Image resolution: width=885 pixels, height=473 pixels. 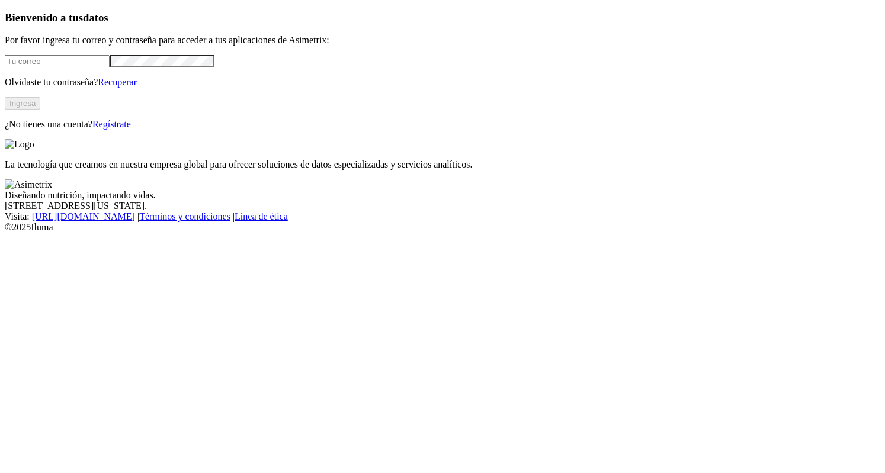 I want to click on div: Diseñando nutrición, impactando vidas., so click(x=443, y=196).